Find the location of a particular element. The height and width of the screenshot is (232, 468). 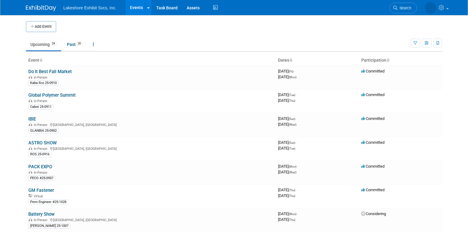

a: Do It Best Fall Market is located at coordinates (50, 71).